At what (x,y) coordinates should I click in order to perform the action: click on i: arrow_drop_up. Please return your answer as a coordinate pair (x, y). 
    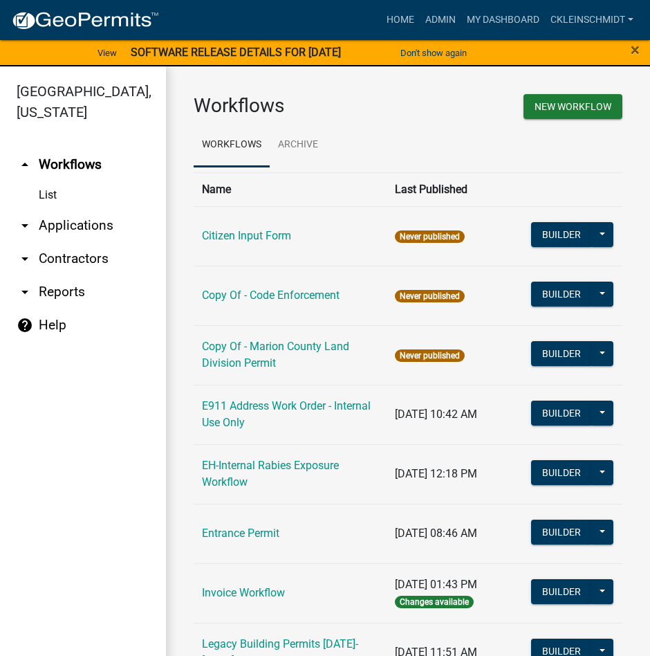
    Looking at the image, I should click on (25, 165).